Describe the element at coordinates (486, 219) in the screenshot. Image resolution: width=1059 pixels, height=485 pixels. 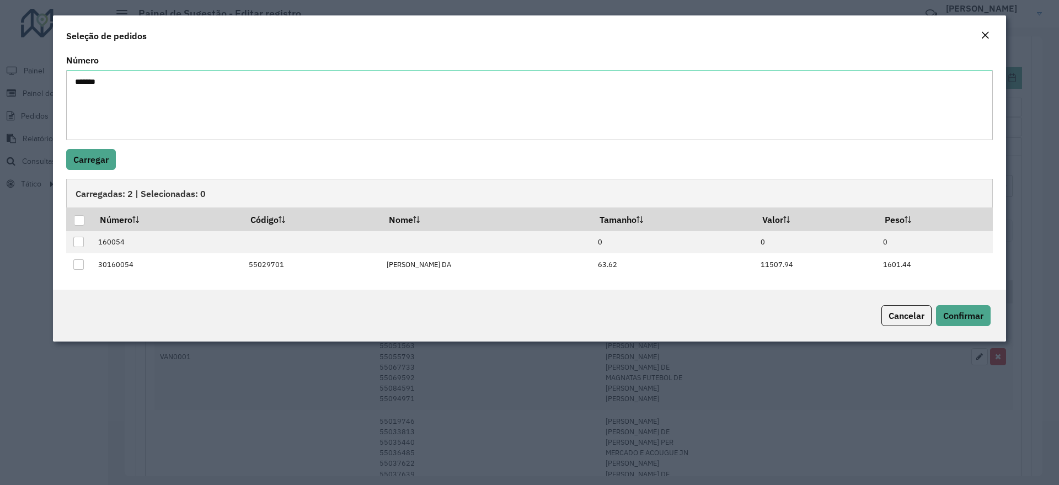
I see `th: Nome` at that location.